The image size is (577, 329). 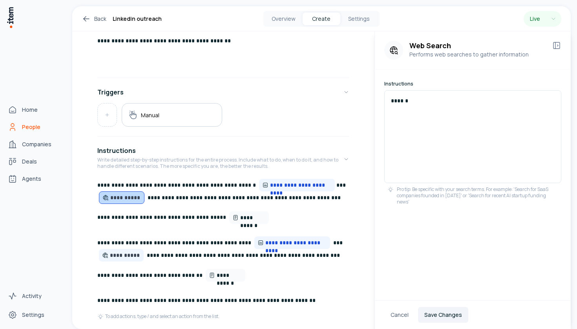 What do you see at coordinates (36, 144) in the screenshot?
I see `span: Companies` at bounding box center [36, 144].